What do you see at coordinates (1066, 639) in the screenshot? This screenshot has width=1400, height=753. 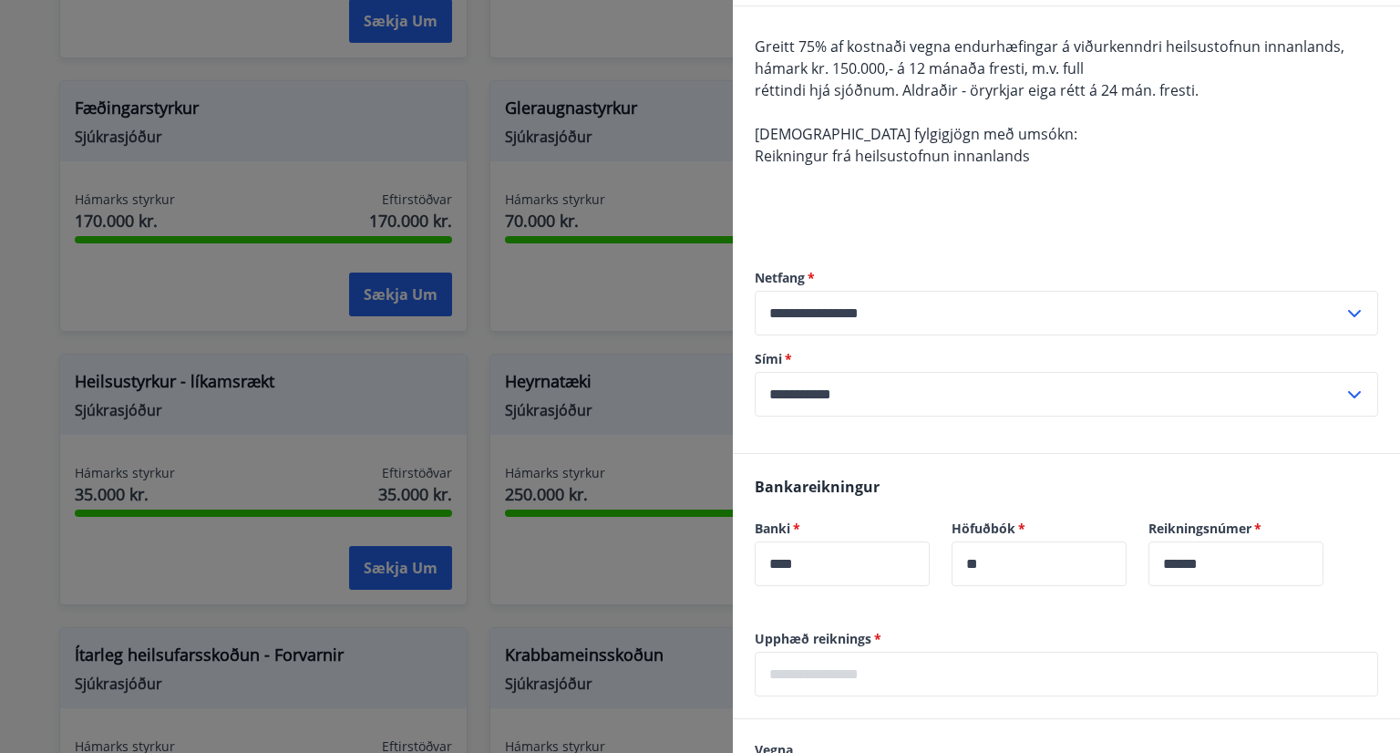 I see `label: Upphæð reiknings` at bounding box center [1066, 639].